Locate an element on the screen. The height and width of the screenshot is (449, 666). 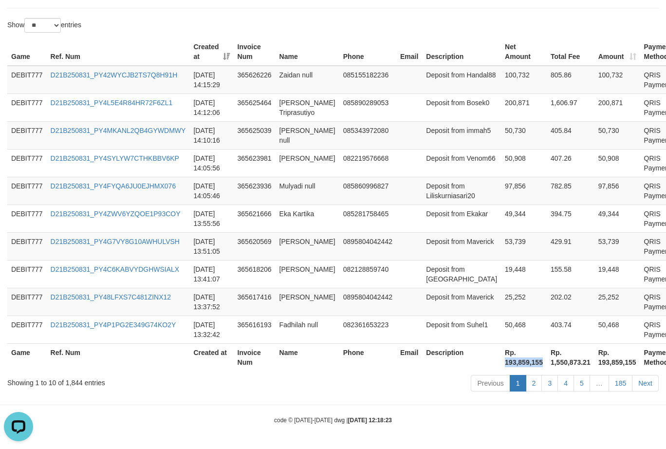
td: 405.84 is located at coordinates (571, 135).